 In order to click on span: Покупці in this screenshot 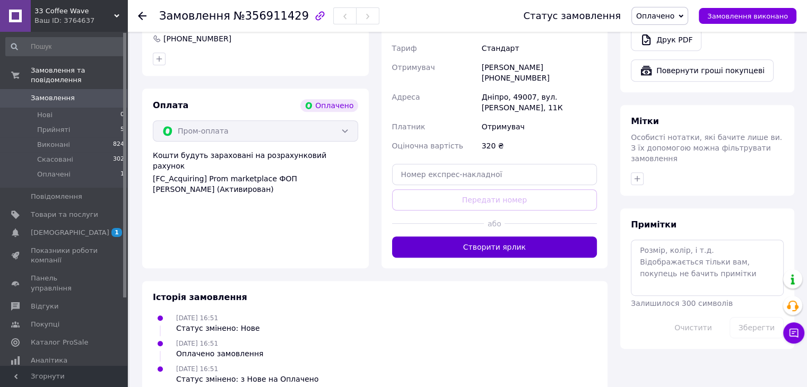, I will do `click(45, 325)`.